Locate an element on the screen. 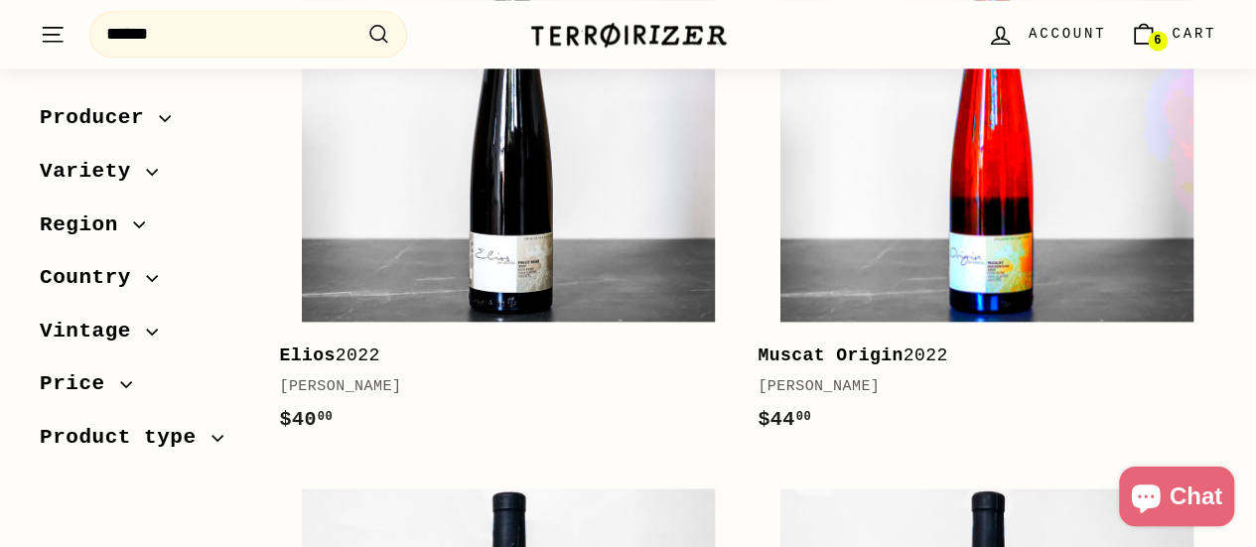 The height and width of the screenshot is (547, 1256). button: Producer is located at coordinates (143, 124).